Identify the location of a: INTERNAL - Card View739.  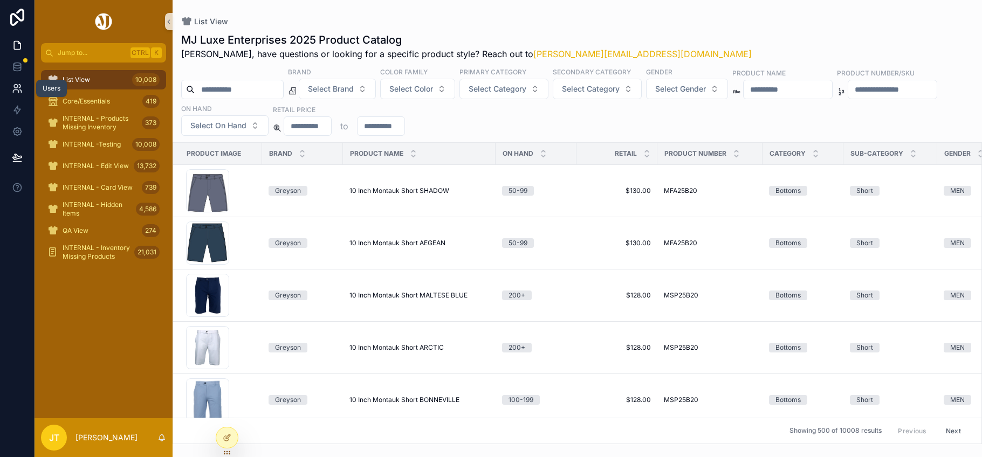
(104, 188).